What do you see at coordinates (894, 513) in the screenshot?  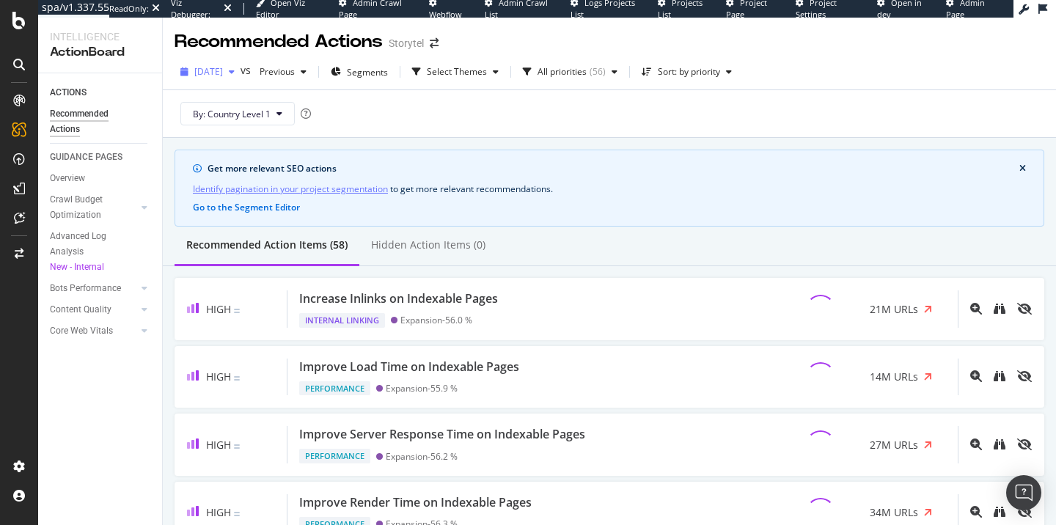 I see `span: 34M URLs` at bounding box center [894, 513].